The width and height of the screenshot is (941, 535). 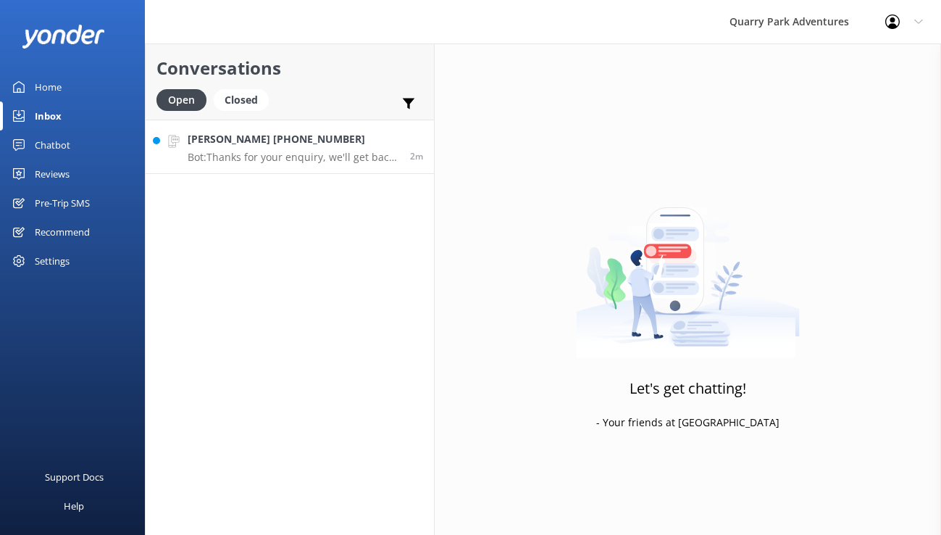 I want to click on div: Reviews, so click(x=52, y=174).